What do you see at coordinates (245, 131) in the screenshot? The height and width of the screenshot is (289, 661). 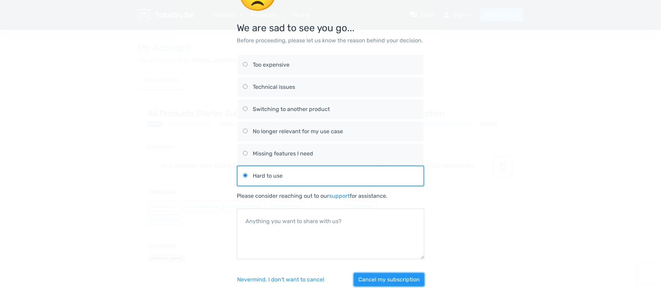 I see `input: No longer relevant for my use case No longer relevant for my use case` at bounding box center [245, 131].